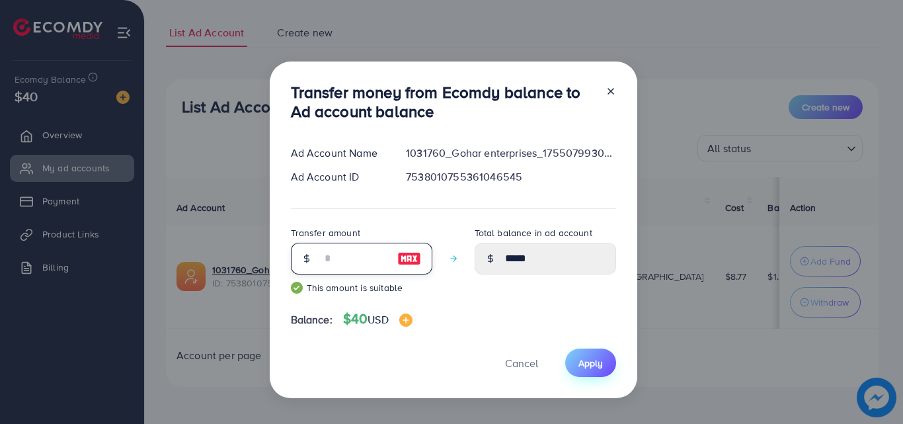 The image size is (903, 424). Describe the element at coordinates (338, 176) in the screenshot. I see `div: Ad Account ID` at that location.